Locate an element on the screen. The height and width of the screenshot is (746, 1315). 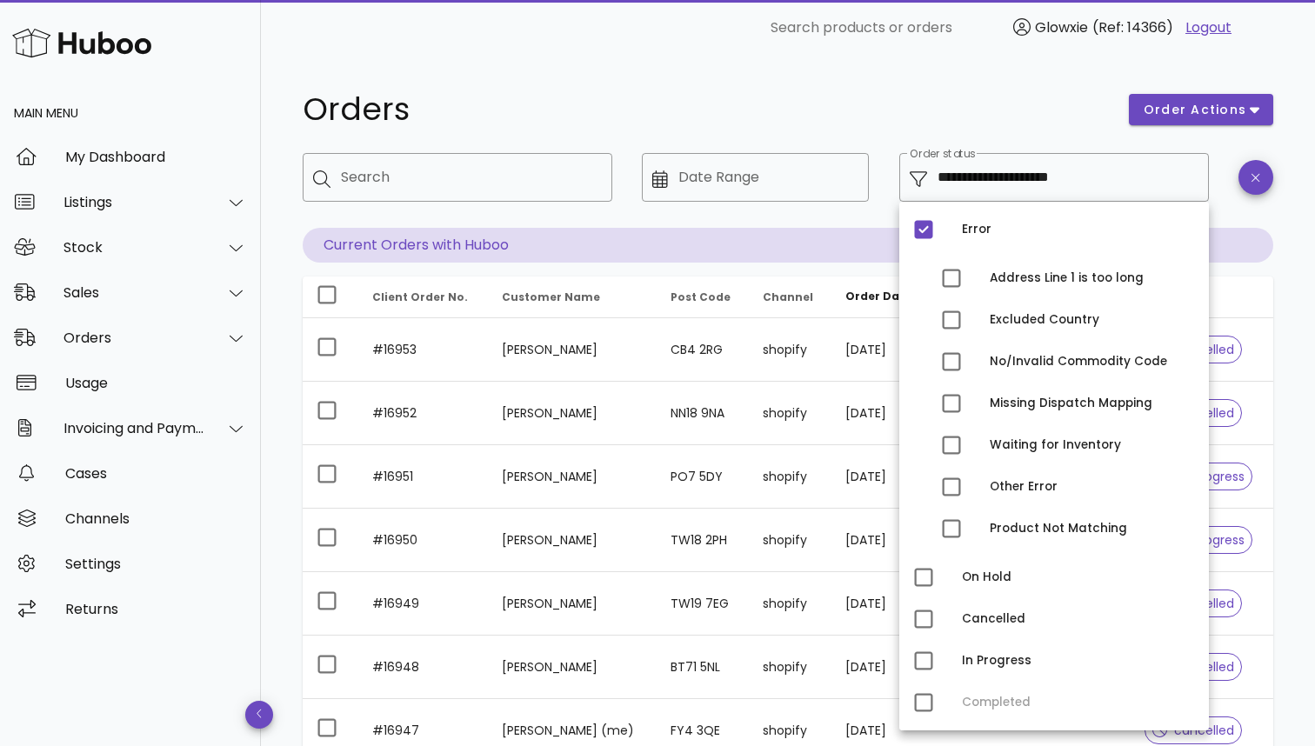
td: TW19 7EG is located at coordinates (703, 603).